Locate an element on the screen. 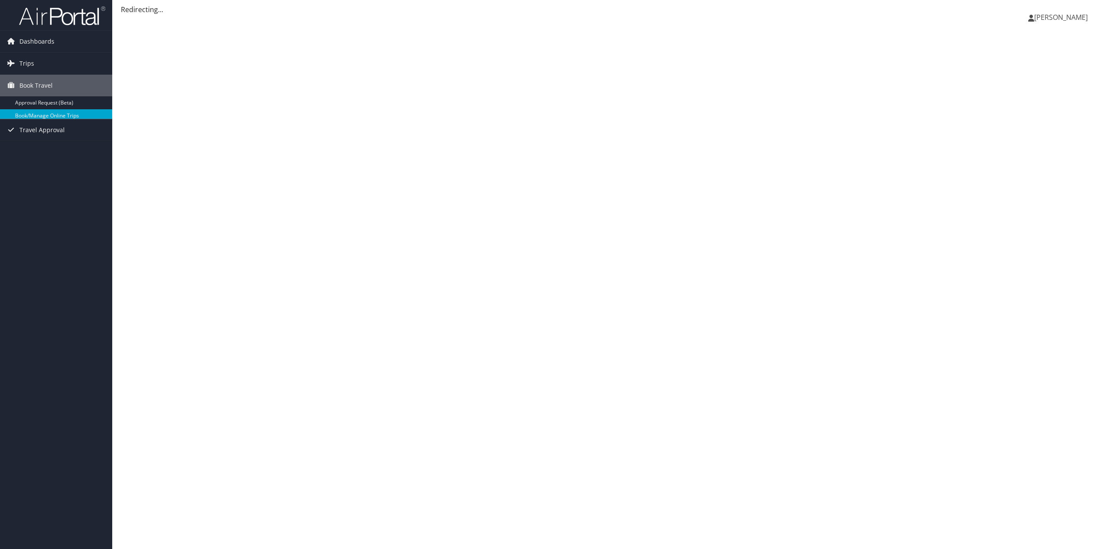 Image resolution: width=1105 pixels, height=549 pixels. img: airportal-logo.png is located at coordinates (62, 16).